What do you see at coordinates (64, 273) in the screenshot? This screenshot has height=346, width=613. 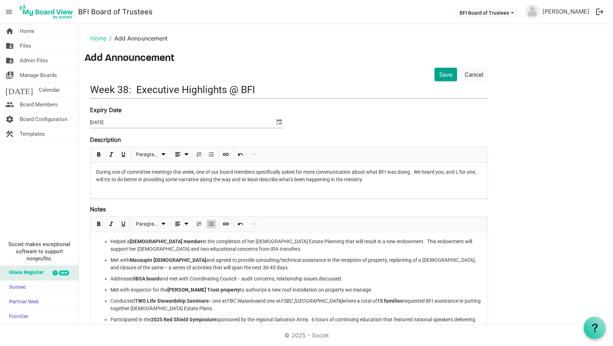 I see `div: new` at bounding box center [64, 273].